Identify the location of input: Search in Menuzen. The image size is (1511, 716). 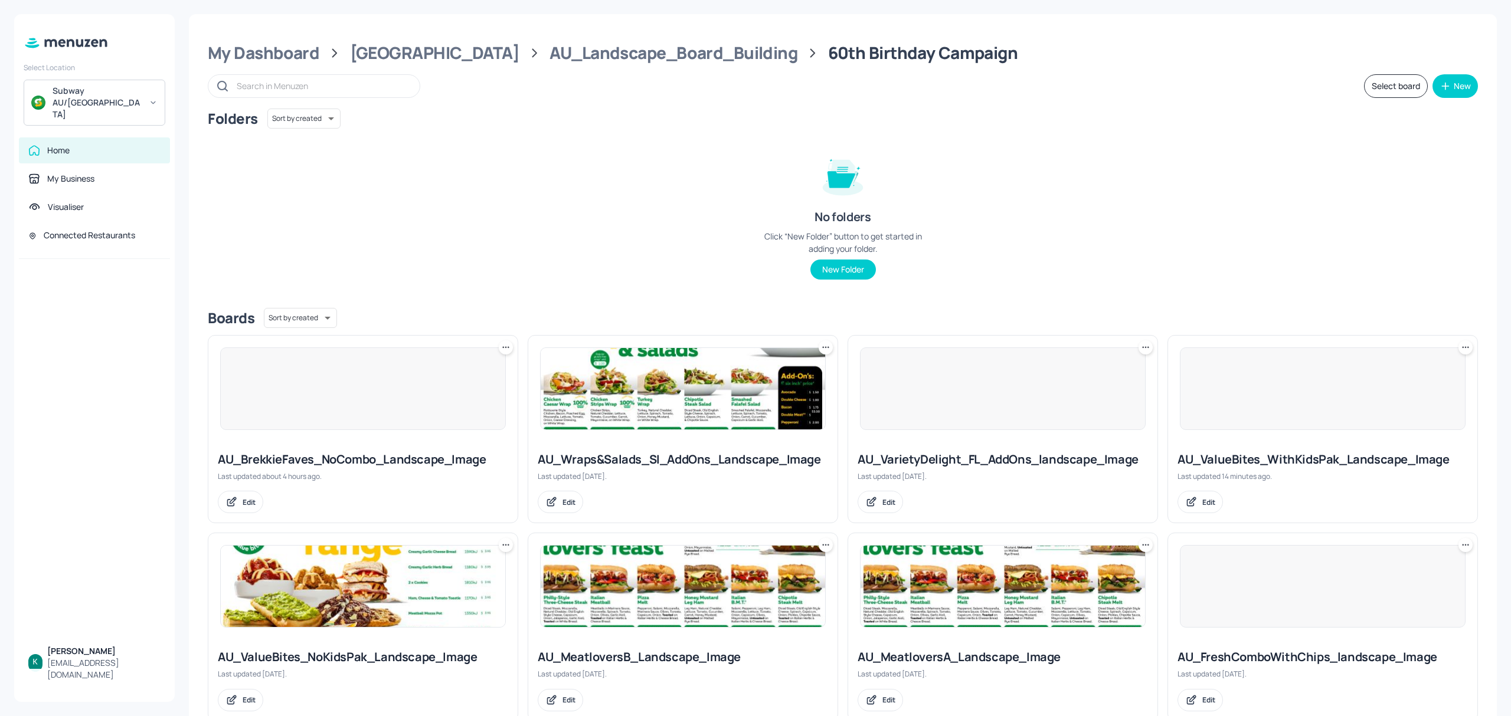
(322, 86).